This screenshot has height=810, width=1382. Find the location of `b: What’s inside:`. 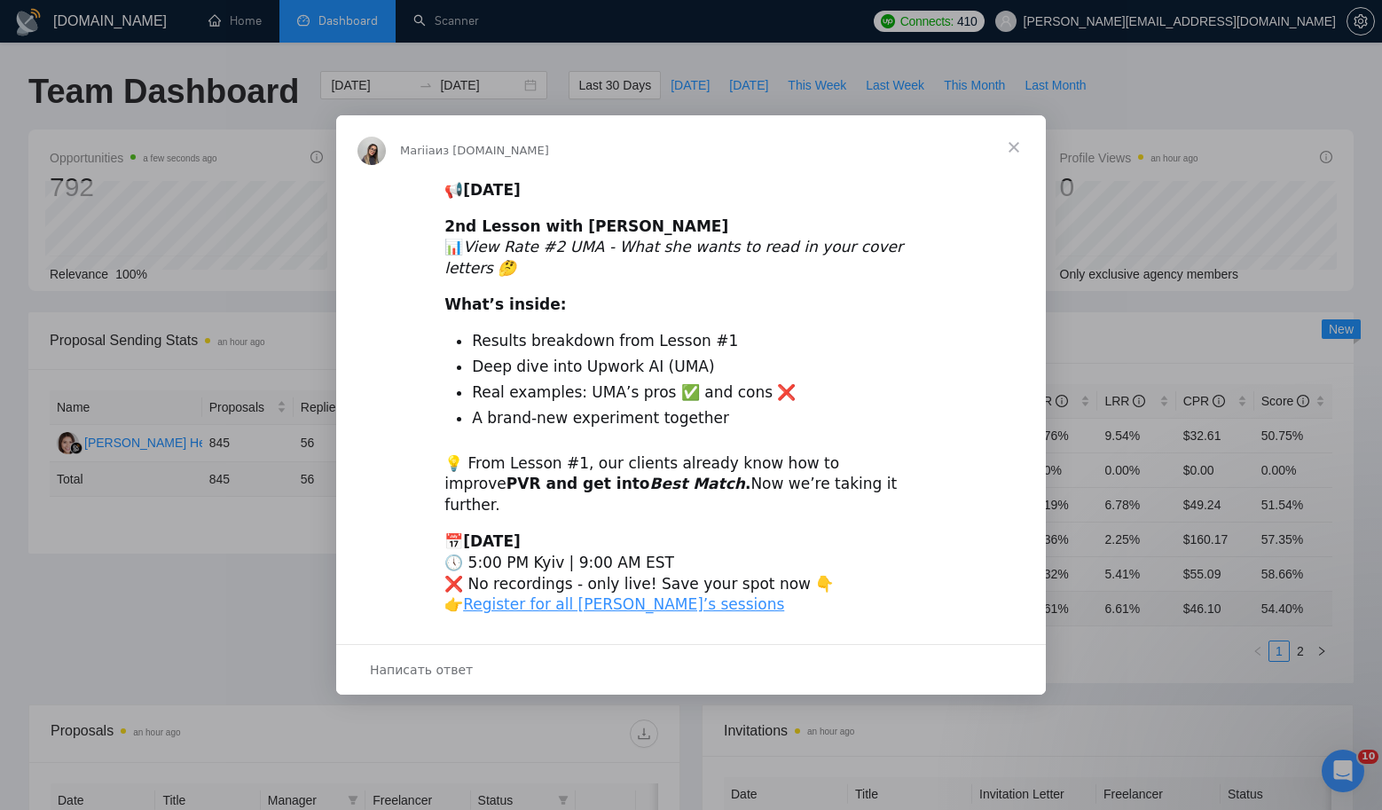

b: What’s inside: is located at coordinates (505, 304).